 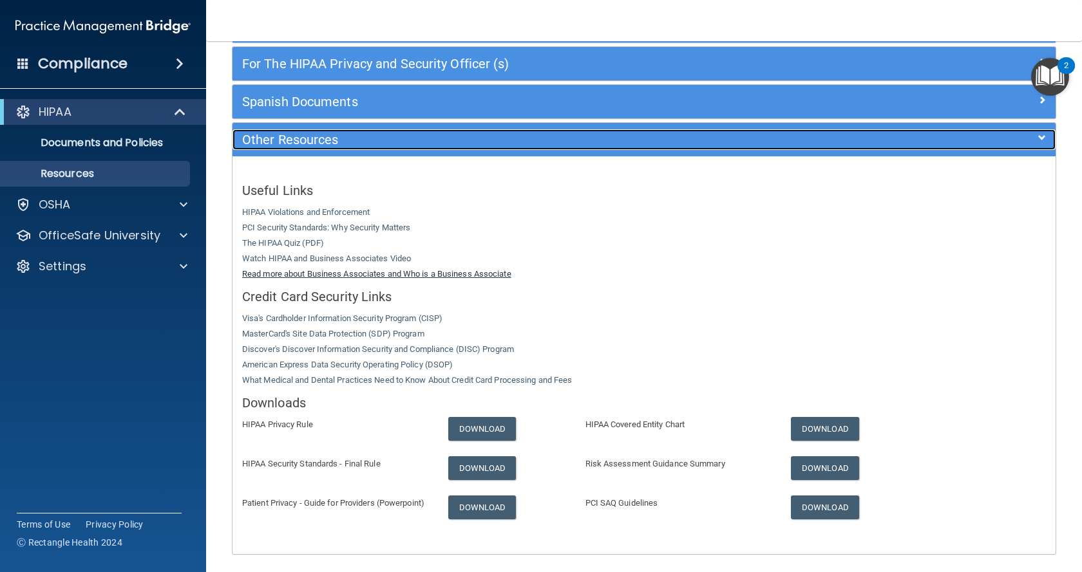 What do you see at coordinates (644, 102) in the screenshot?
I see `a: Spanish Documents` at bounding box center [644, 102].